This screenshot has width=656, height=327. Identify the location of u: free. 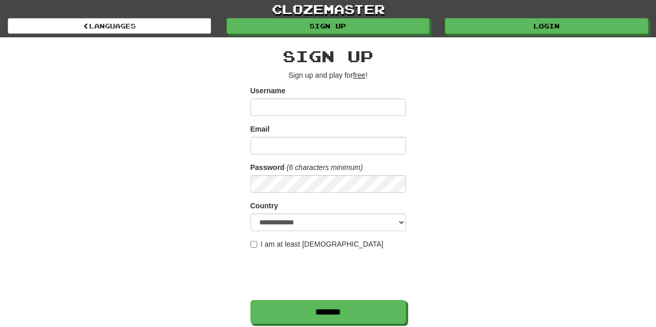
(359, 75).